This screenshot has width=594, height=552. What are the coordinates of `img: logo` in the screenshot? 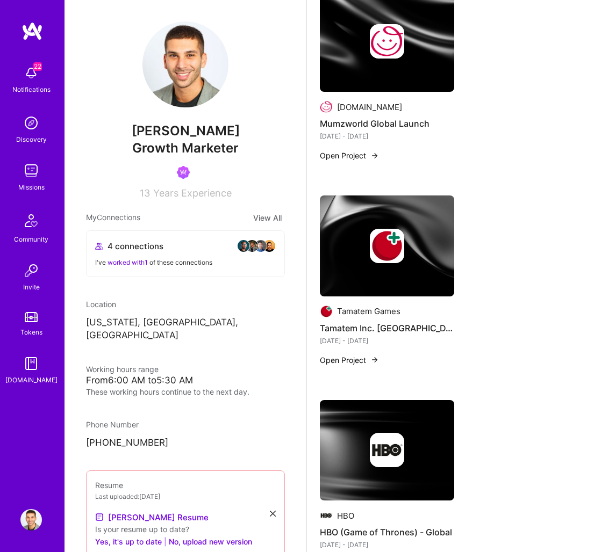 It's located at (32, 31).